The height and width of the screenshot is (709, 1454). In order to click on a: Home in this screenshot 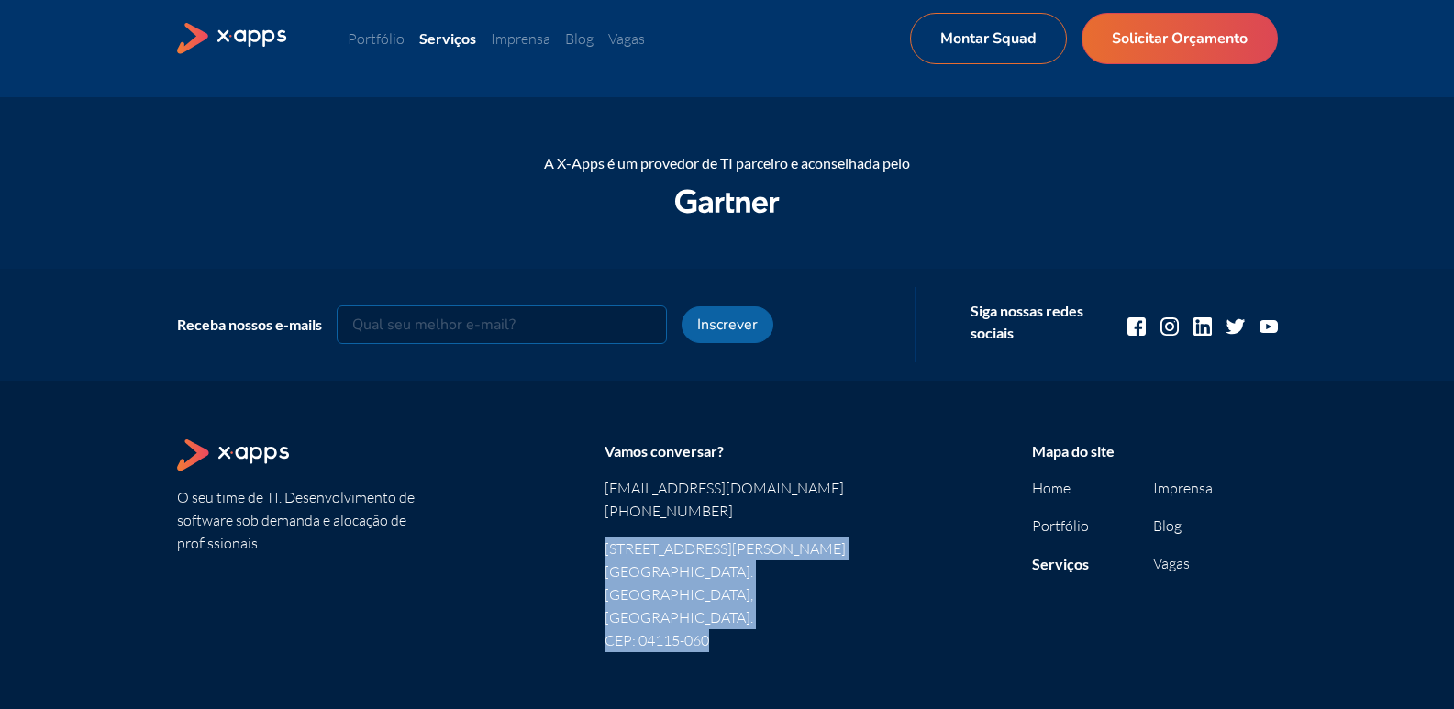, I will do `click(1052, 488)`.